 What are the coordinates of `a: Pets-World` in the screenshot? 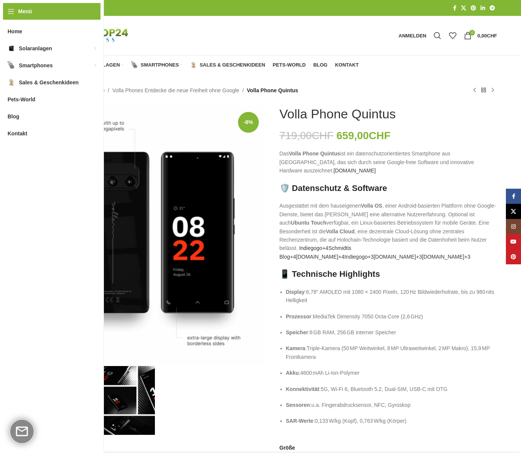 It's located at (289, 65).